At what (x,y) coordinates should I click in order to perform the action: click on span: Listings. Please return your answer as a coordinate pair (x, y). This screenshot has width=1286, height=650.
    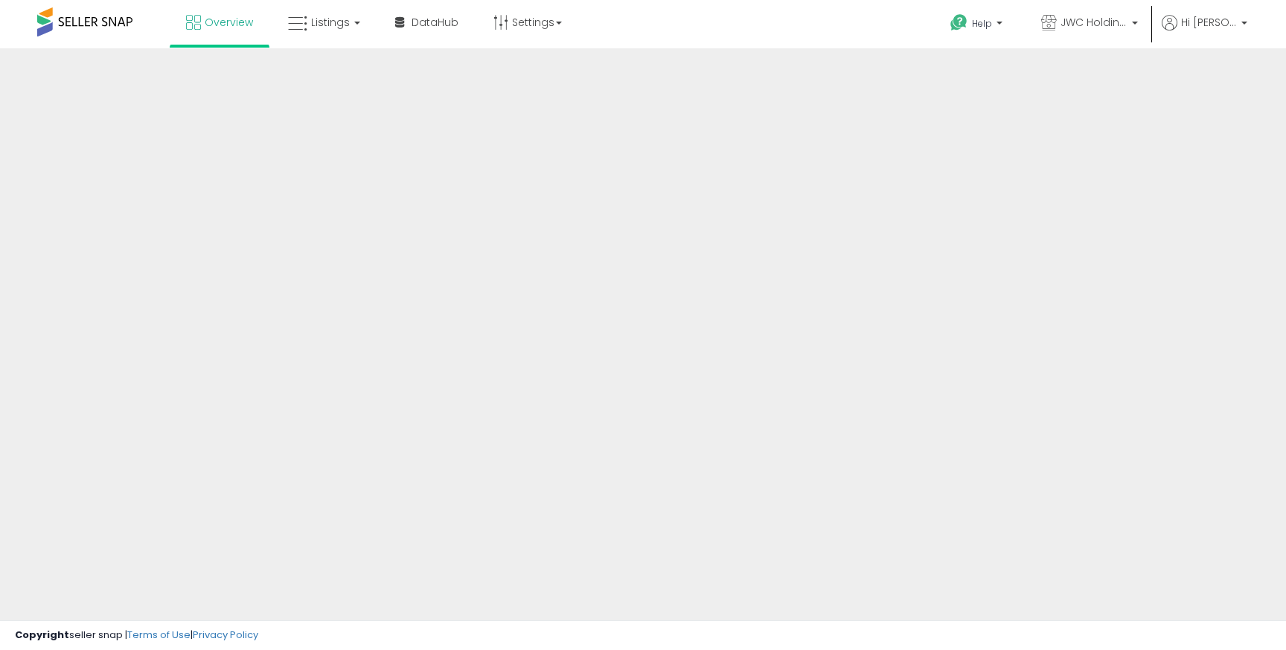
    Looking at the image, I should click on (330, 22).